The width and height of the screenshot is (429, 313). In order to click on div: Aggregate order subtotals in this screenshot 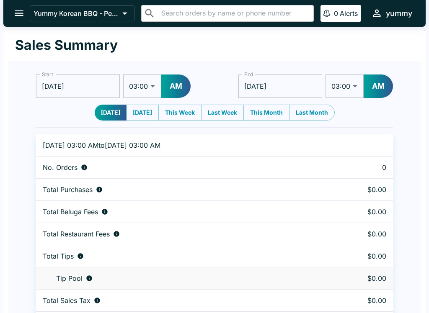, I will do `click(179, 190)`.